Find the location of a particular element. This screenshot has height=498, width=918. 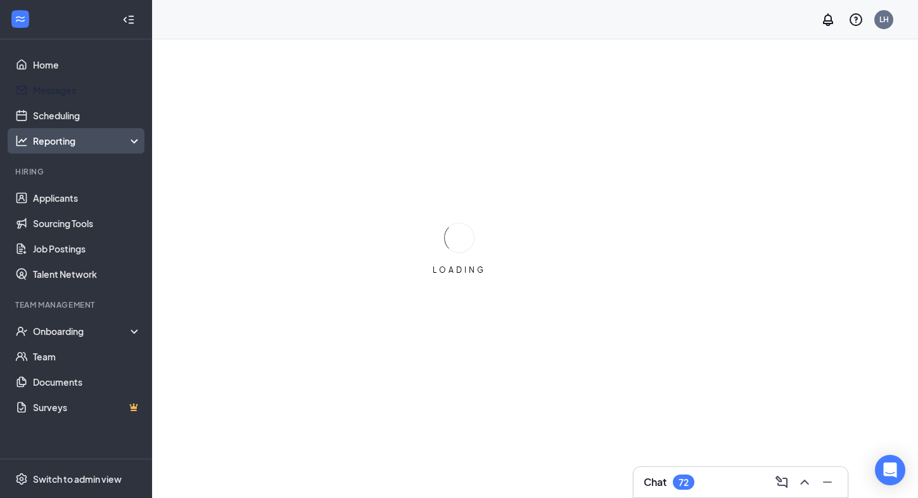

svg: ChevronUp is located at coordinates (805, 482).